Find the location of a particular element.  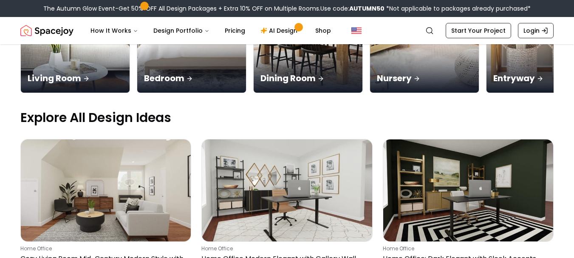

button: How It Works is located at coordinates (114, 31).